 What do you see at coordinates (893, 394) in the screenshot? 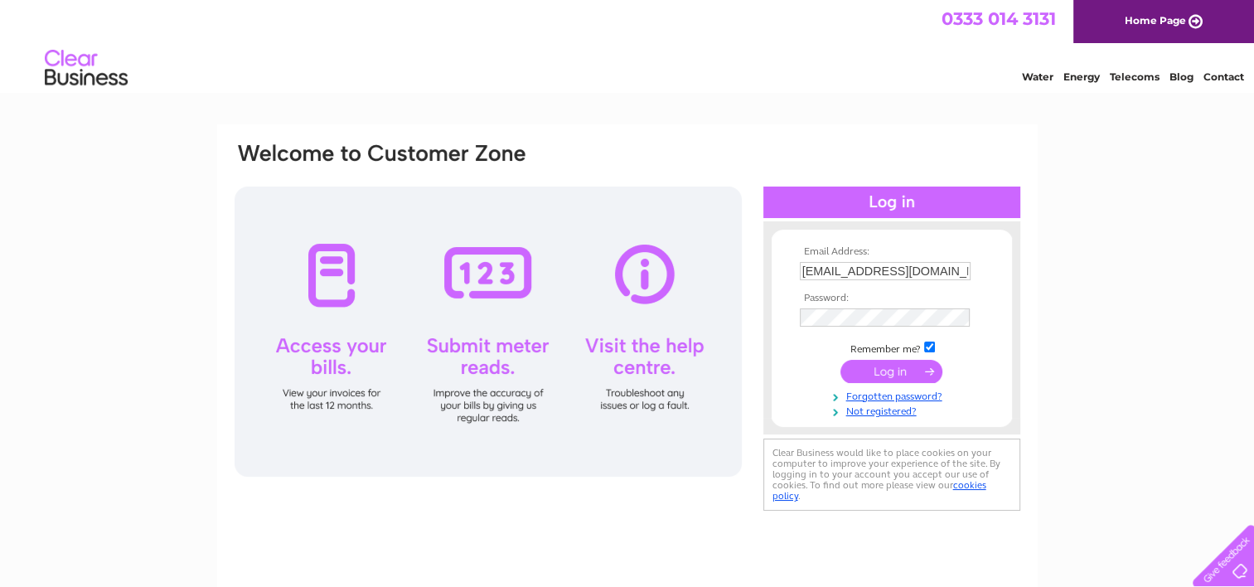
I see `a: Forgotten password?` at bounding box center [893, 394].